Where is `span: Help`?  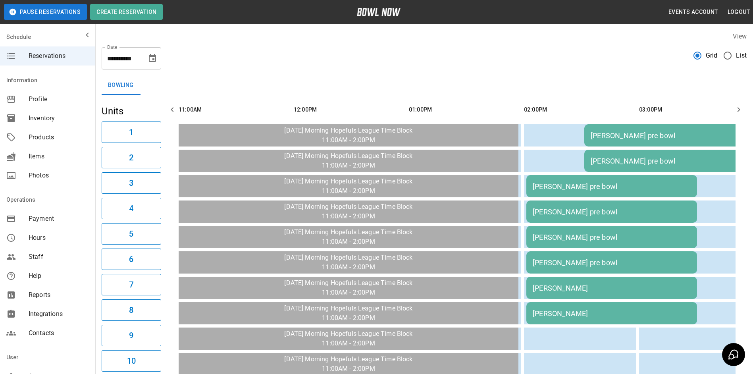
span: Help is located at coordinates (59, 276).